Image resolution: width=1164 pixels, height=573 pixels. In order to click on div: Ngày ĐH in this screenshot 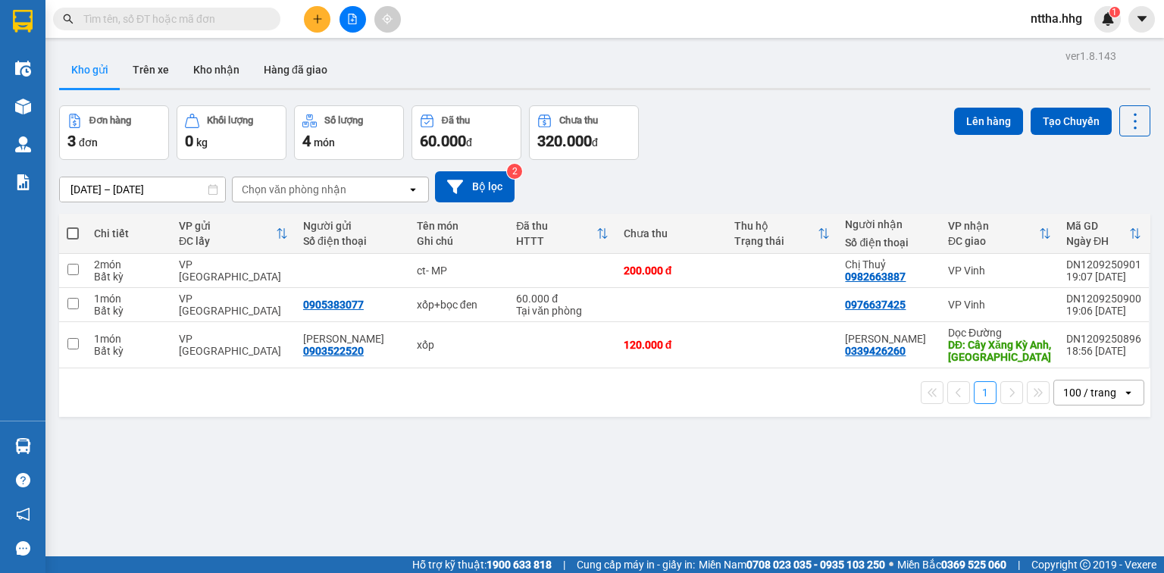, I will do `click(1097, 241)`.